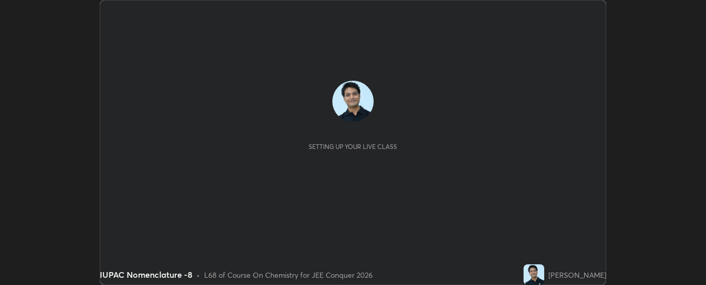 The width and height of the screenshot is (706, 285). What do you see at coordinates (288, 274) in the screenshot?
I see `div: L68 of Course On Chemistry for JEE Conquer 2026` at bounding box center [288, 274].